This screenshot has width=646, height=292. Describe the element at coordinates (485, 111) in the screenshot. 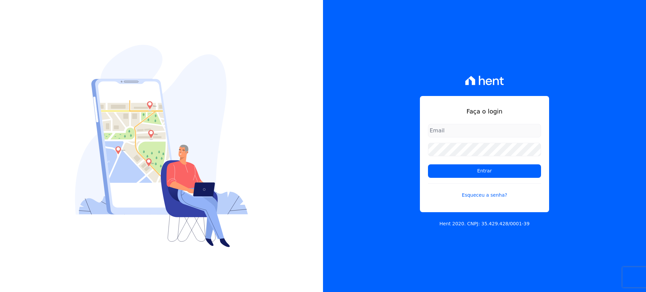

I see `h1: Faça o login` at that location.